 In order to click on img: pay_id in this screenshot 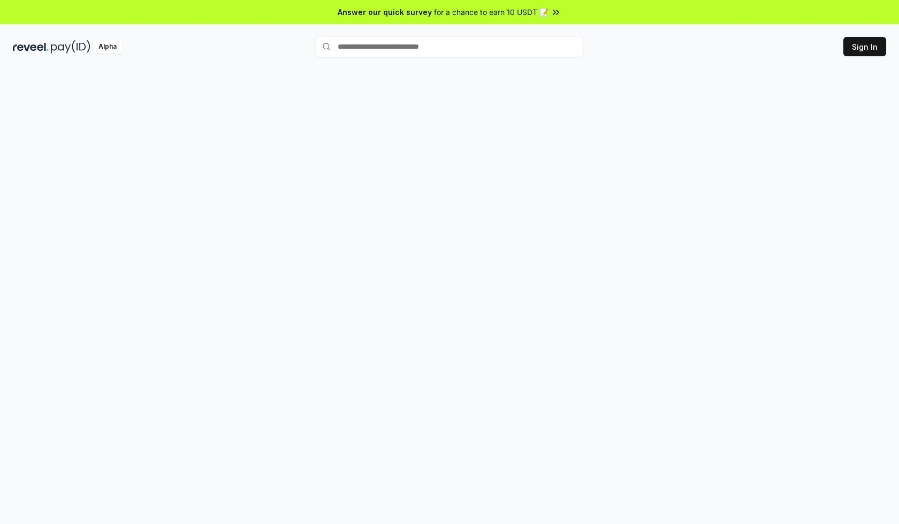, I will do `click(71, 47)`.